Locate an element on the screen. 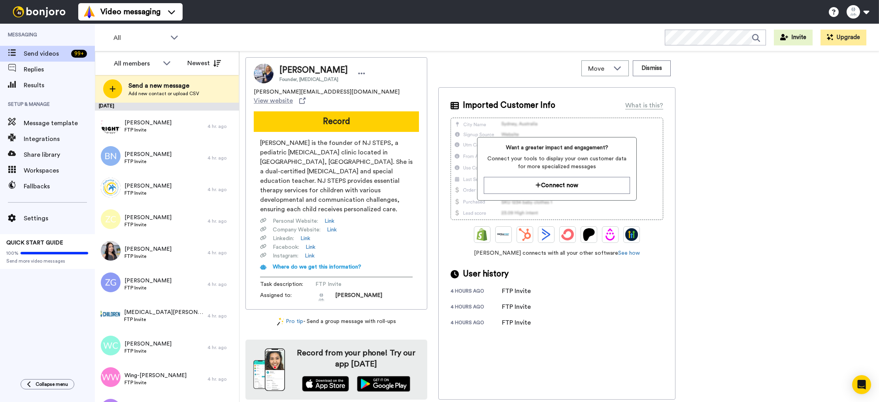  span: Imported Customer Info is located at coordinates (509, 105).